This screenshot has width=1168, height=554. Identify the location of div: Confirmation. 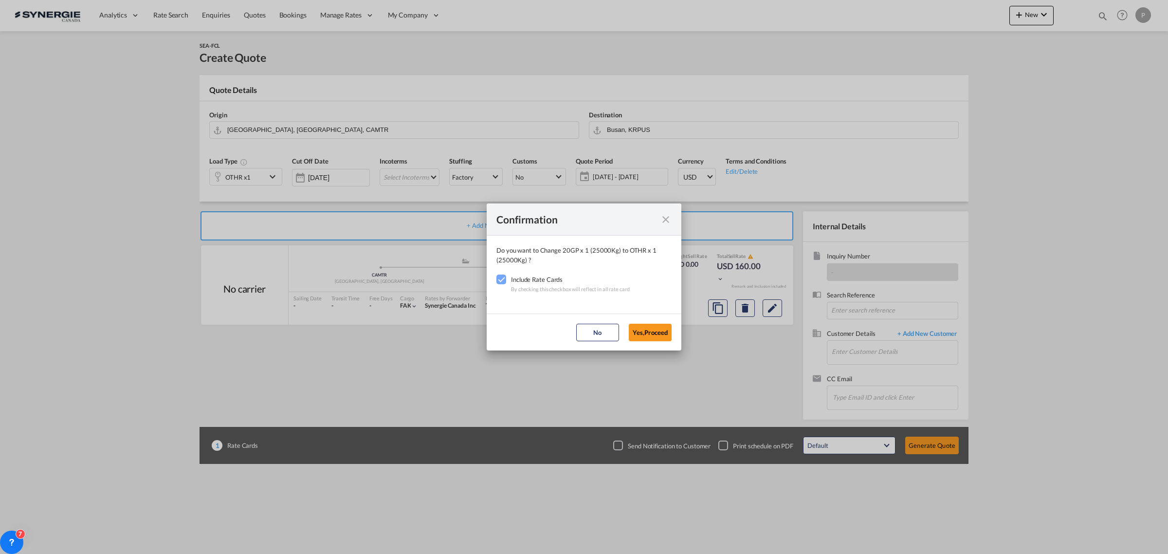
(575, 219).